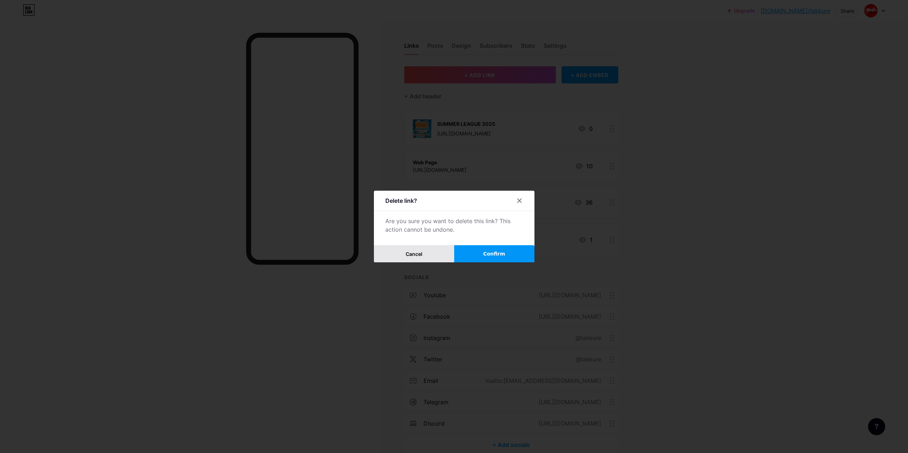  I want to click on div: Are you sure you want to delete this link? This action cannot be undone., so click(454, 225).